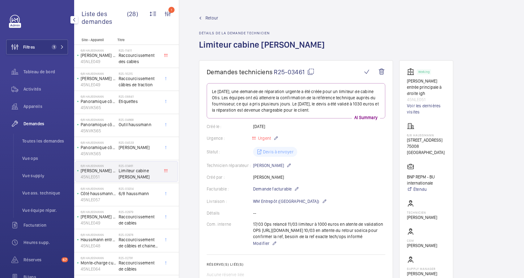 This screenshot has width=524, height=278. What do you see at coordinates (366, 118) in the screenshot?
I see `p: AI Summary` at bounding box center [366, 118].